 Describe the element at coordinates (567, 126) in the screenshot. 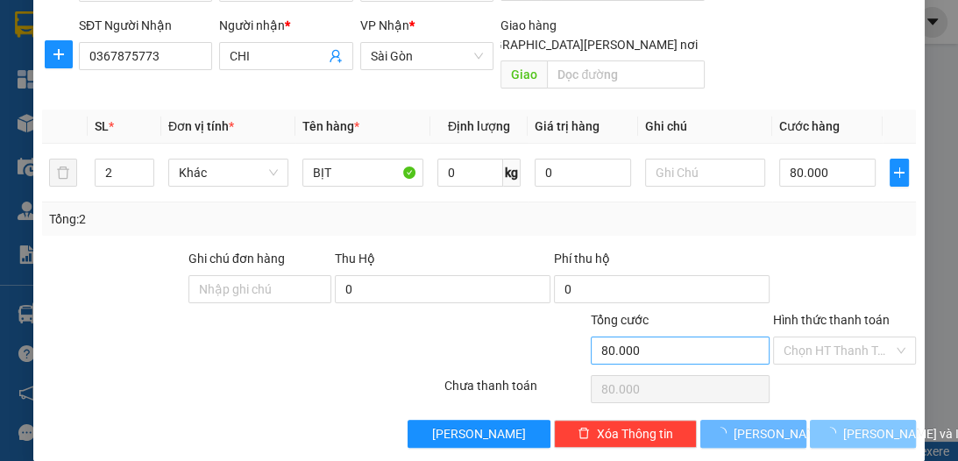

I see `span: Giá trị hàng` at that location.